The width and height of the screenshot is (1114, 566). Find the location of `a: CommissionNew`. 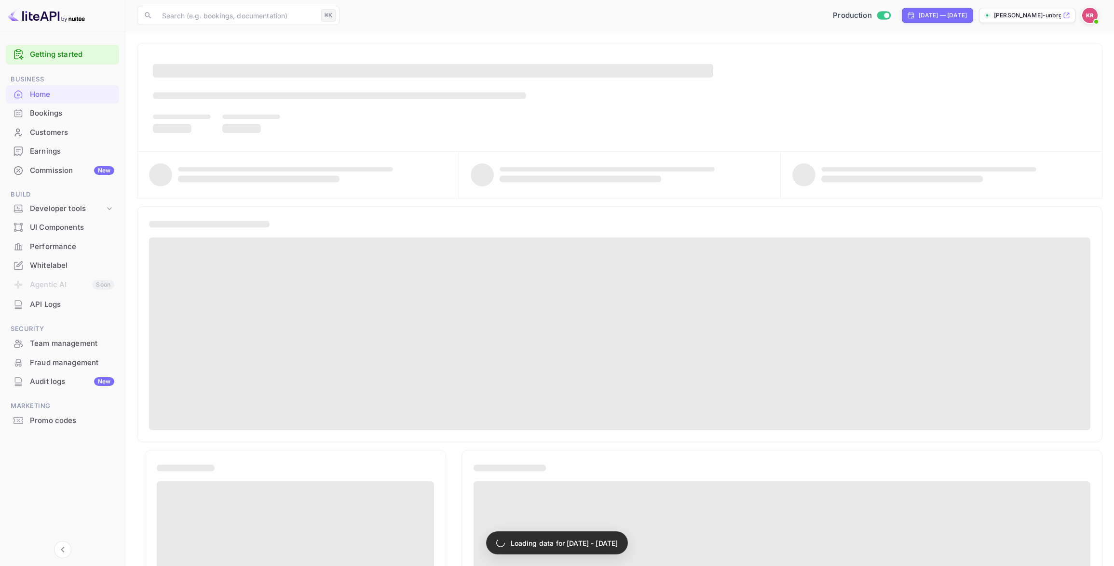

a: CommissionNew is located at coordinates (62, 170).